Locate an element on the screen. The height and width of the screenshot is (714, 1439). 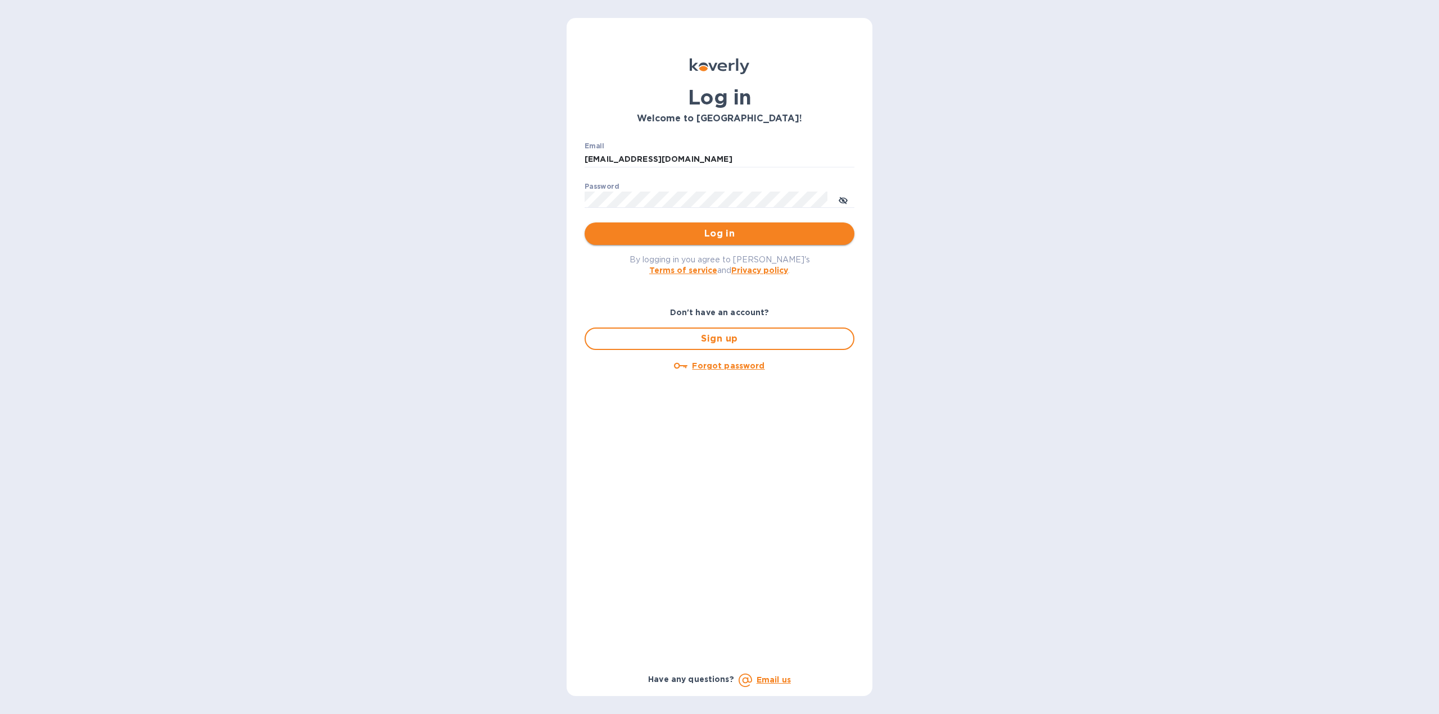
u: Forgot password is located at coordinates (728, 366).